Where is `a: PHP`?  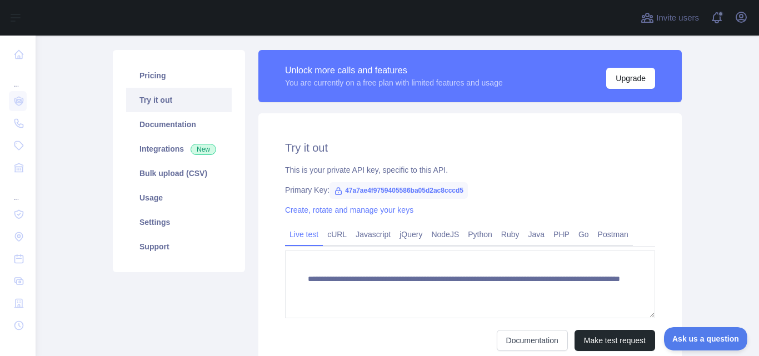 a: PHP is located at coordinates (561, 235).